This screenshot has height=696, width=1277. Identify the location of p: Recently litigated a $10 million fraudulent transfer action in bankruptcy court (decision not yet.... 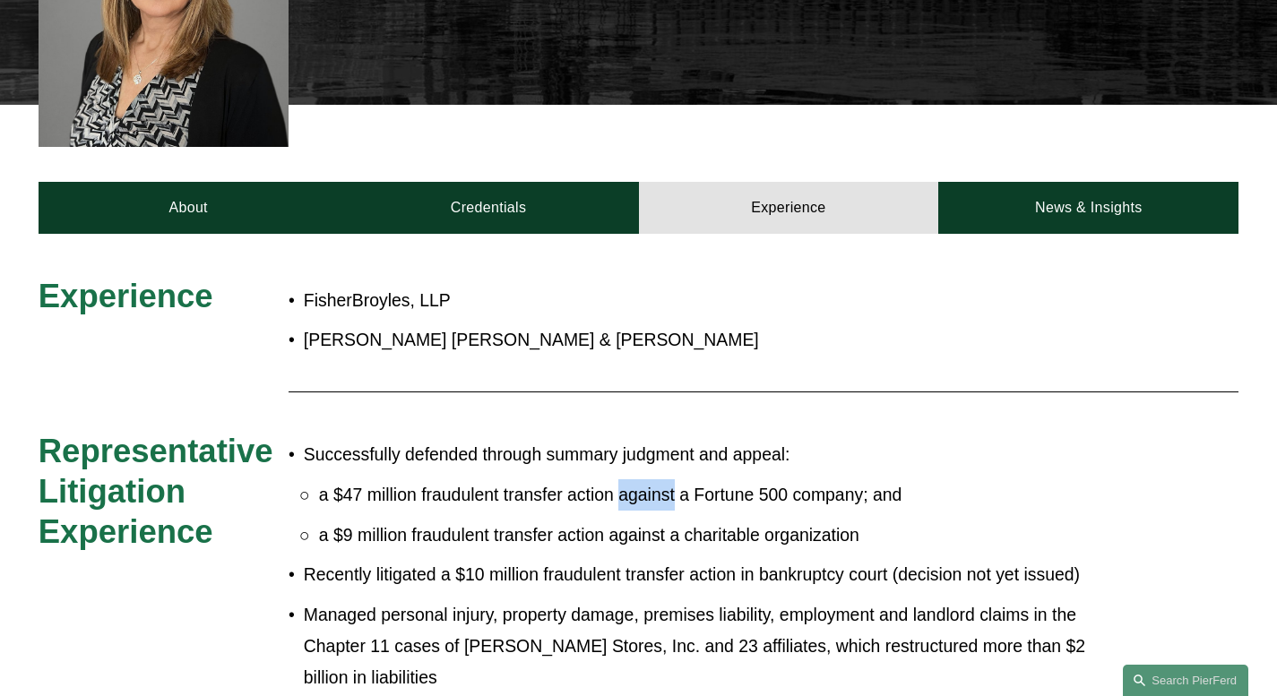
(696, 574).